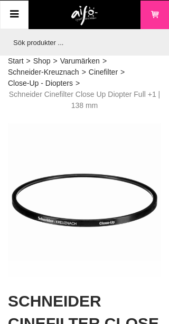  I want to click on a: Close-Up - Diopters, so click(40, 83).